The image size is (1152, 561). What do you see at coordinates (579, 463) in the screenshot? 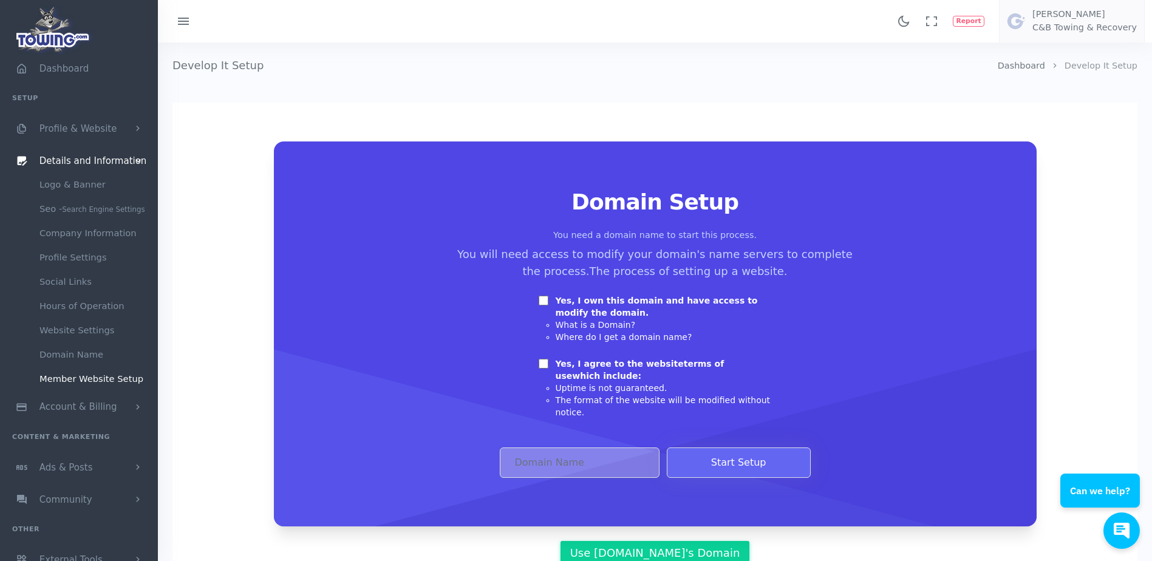
I see `input: Domain Name` at bounding box center [579, 463].